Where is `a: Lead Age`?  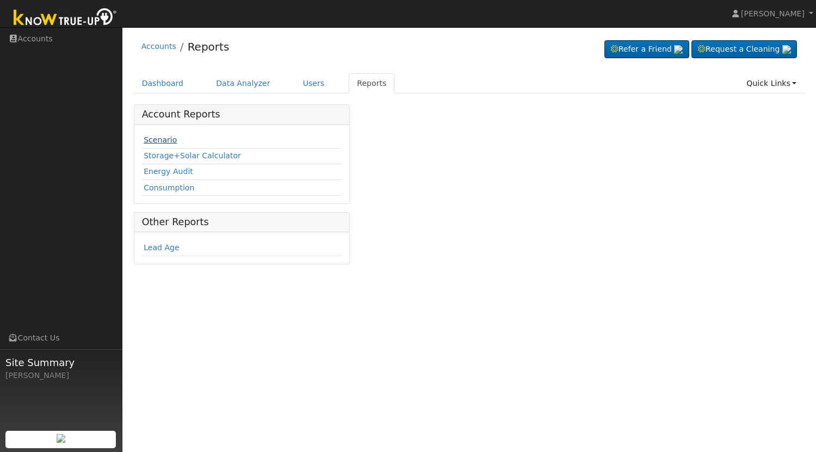 a: Lead Age is located at coordinates (162, 248).